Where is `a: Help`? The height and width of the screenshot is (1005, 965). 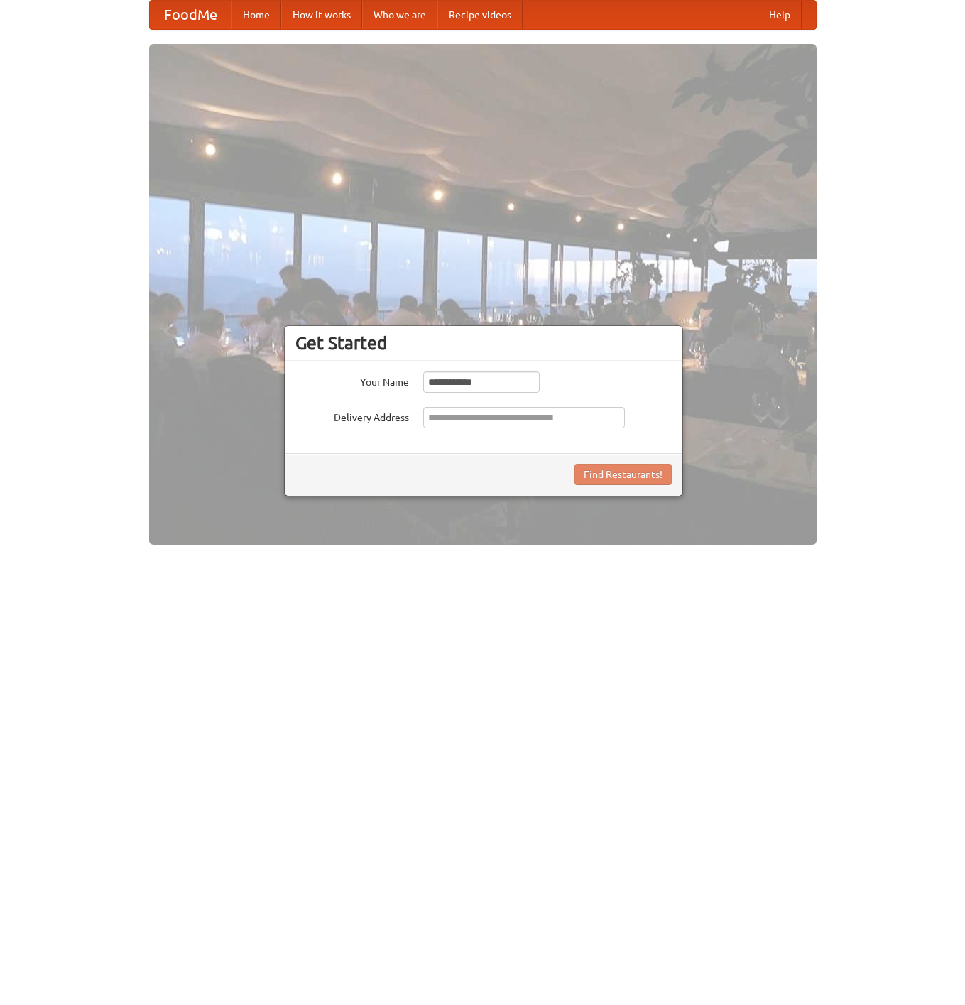
a: Help is located at coordinates (780, 15).